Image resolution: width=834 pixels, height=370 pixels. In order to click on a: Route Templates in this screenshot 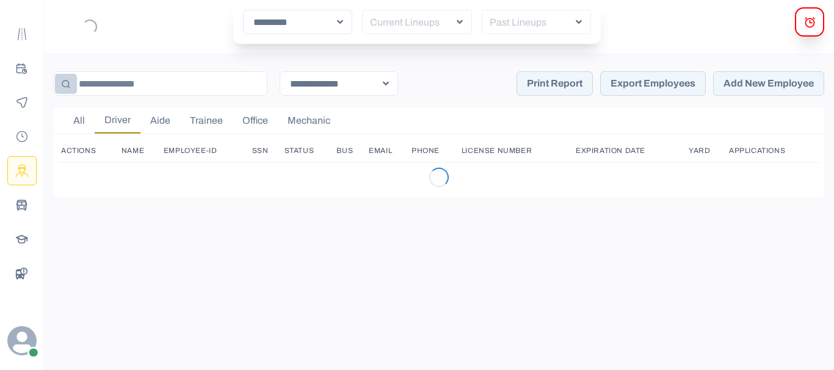, I will do `click(22, 34)`.